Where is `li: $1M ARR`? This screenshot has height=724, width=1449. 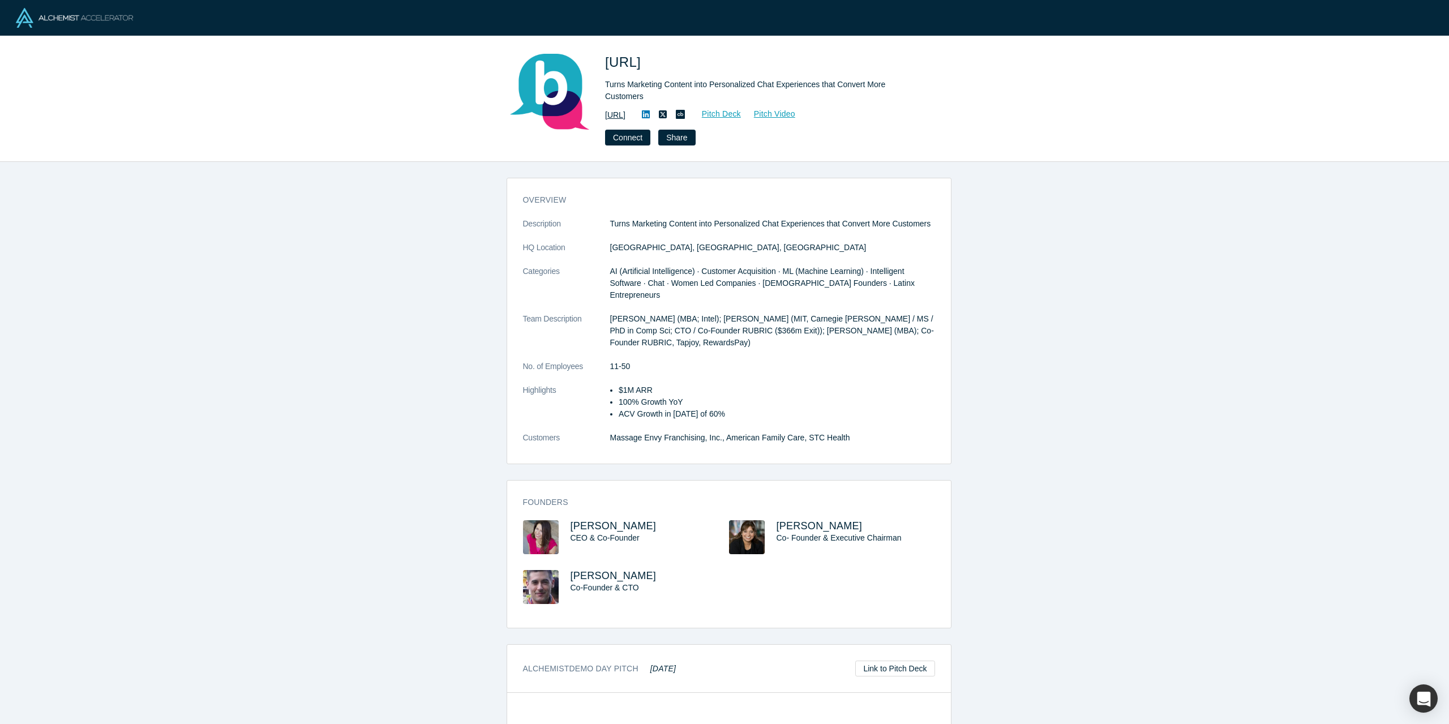 li: $1M ARR is located at coordinates (776, 390).